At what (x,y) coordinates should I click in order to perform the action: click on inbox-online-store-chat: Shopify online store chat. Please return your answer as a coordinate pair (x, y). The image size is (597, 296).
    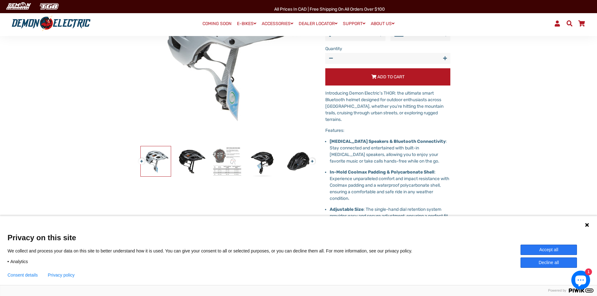
    Looking at the image, I should click on (581, 281).